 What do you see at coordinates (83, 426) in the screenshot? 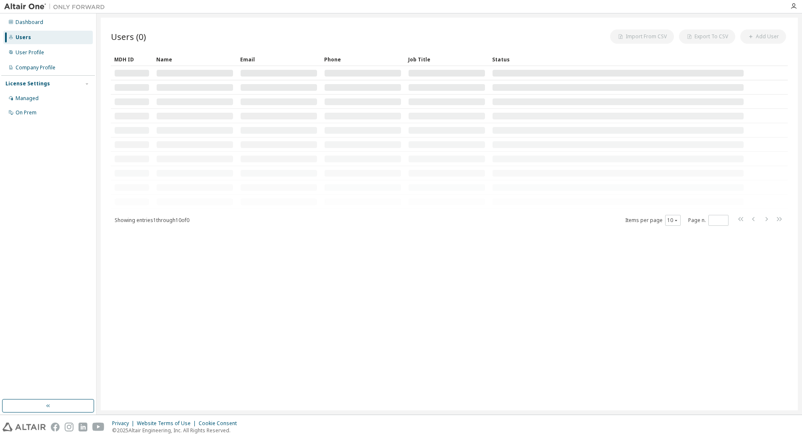
I see `img: linkedin.svg` at bounding box center [83, 426].